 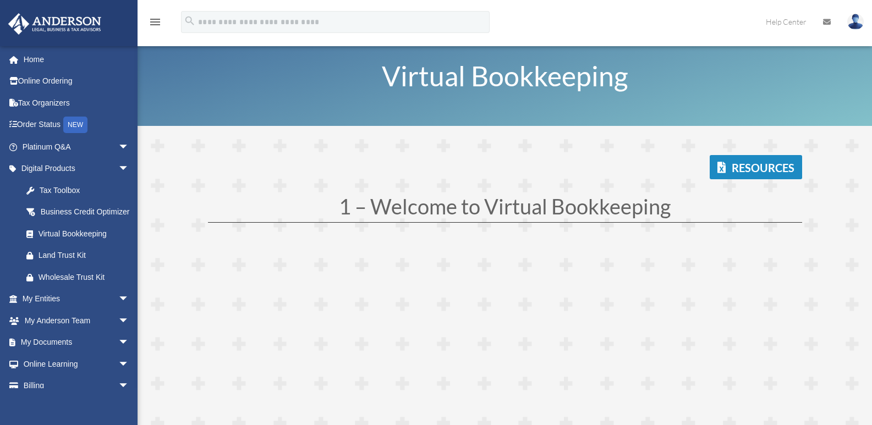 What do you see at coordinates (80, 190) in the screenshot?
I see `a: Tax Toolbox` at bounding box center [80, 190].